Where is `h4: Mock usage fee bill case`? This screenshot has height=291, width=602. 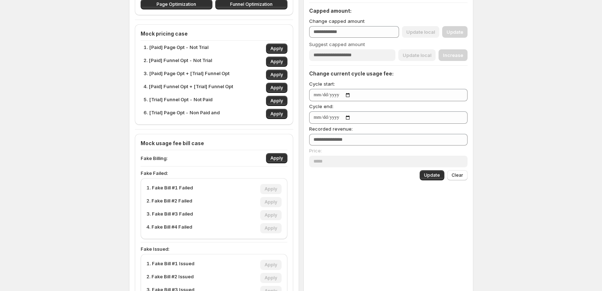
h4: Mock usage fee bill case is located at coordinates (214, 143).